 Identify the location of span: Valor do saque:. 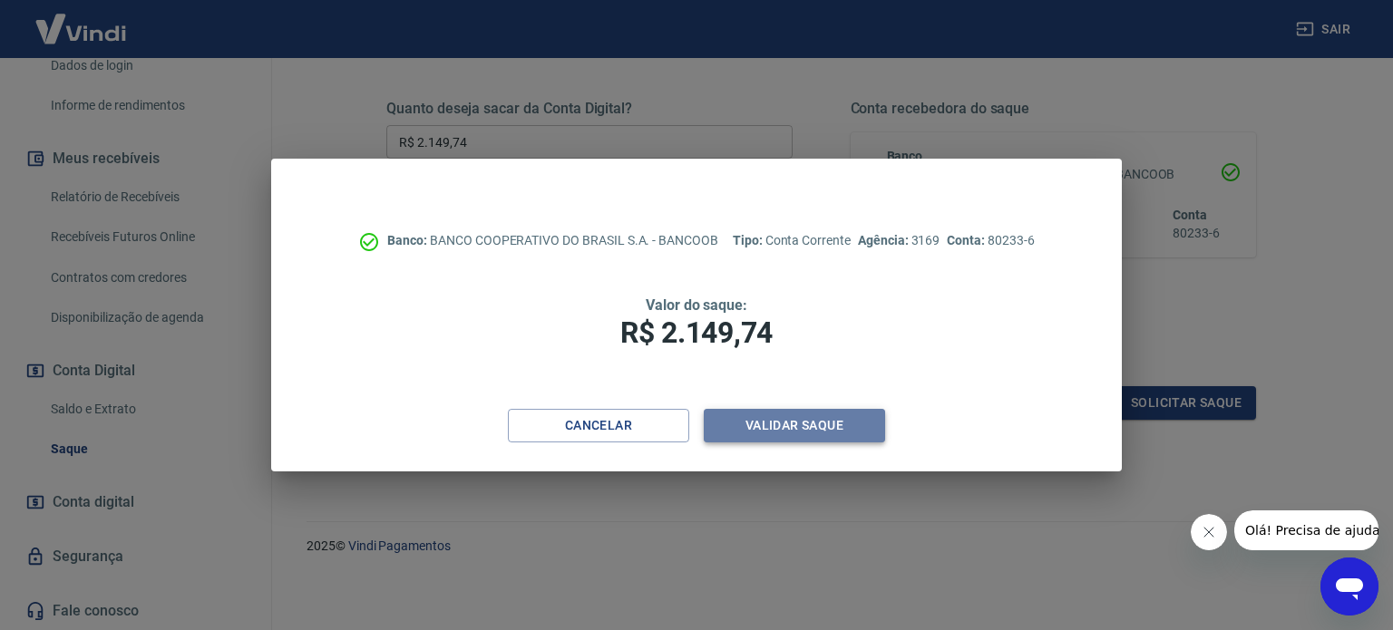
(696, 305).